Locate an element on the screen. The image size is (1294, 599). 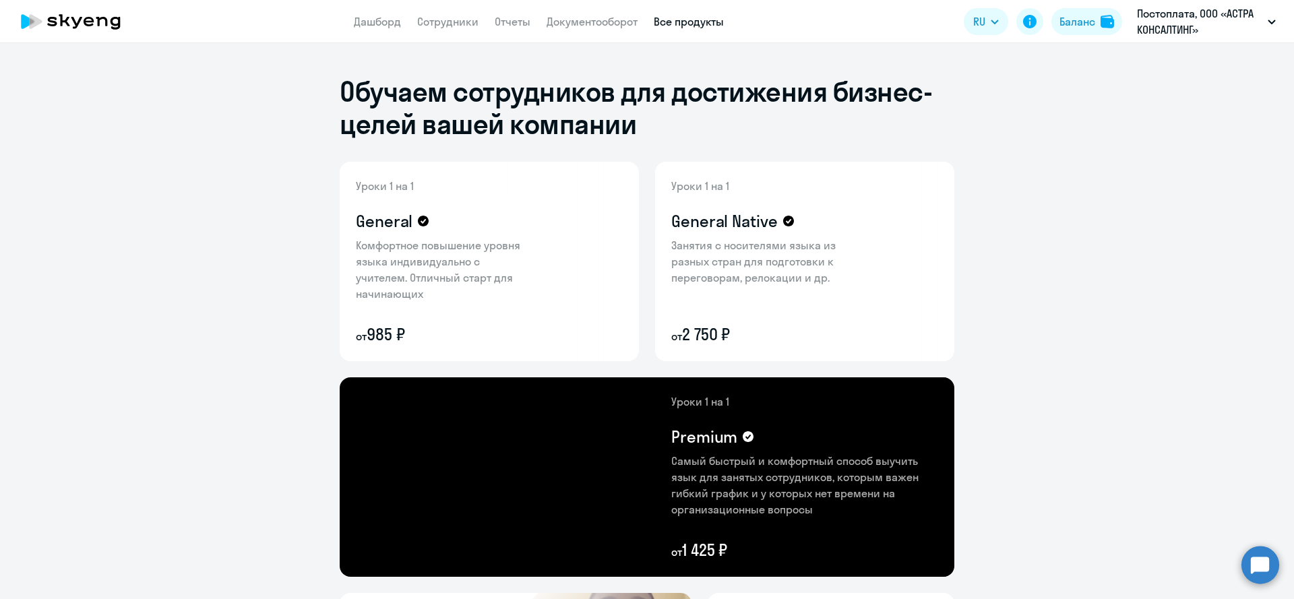
h1: Обучаем сотрудников для достижения бизнес-целей вашей компании is located at coordinates (647, 108).